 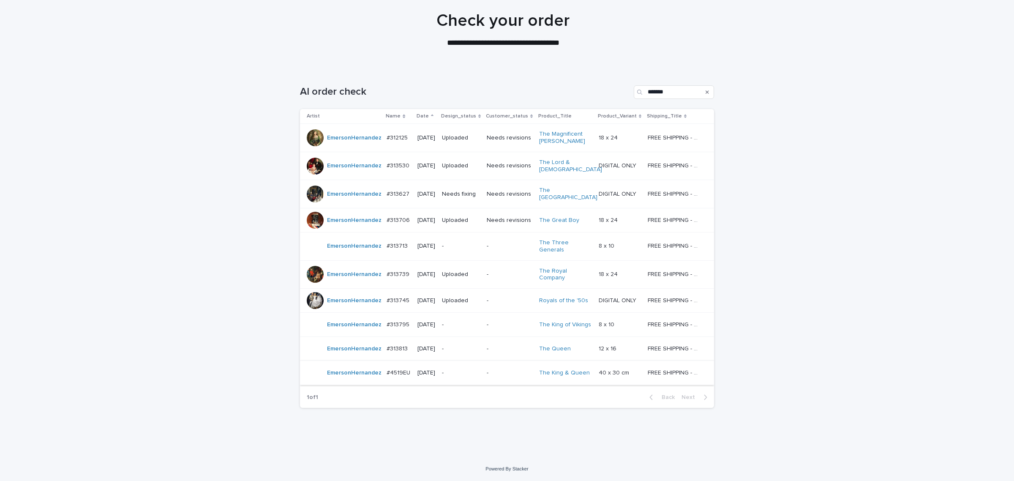 I want to click on p: 1 of 1, so click(x=312, y=397).